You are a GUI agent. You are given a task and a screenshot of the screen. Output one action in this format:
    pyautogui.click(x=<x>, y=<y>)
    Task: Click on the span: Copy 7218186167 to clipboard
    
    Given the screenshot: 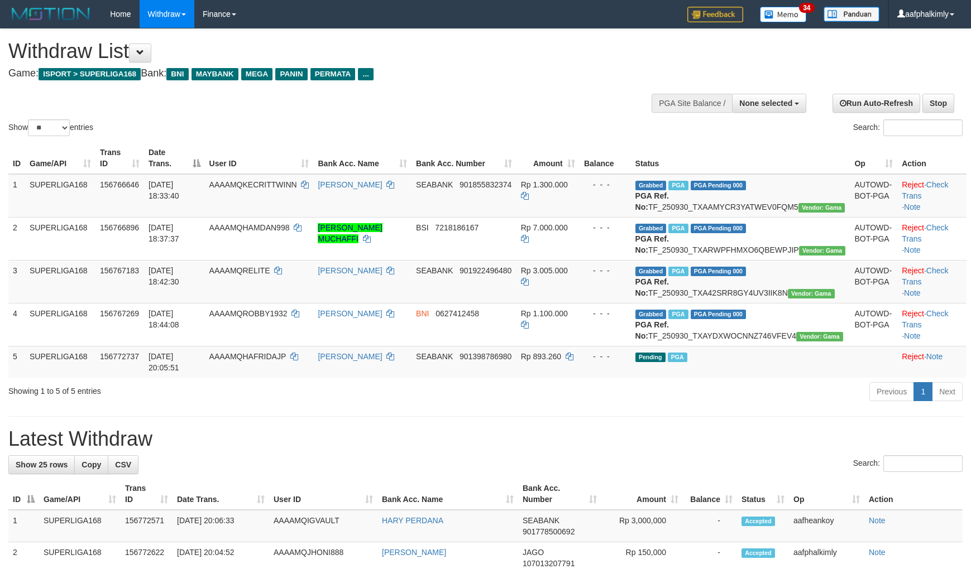 What is the action you would take?
    pyautogui.click(x=457, y=228)
    